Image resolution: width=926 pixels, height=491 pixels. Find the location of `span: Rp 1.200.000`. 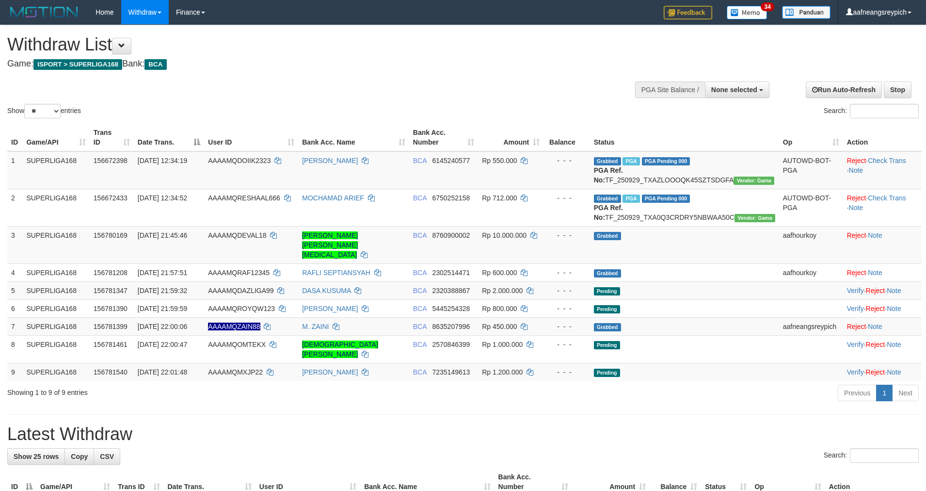

span: Rp 1.200.000 is located at coordinates (502, 372).